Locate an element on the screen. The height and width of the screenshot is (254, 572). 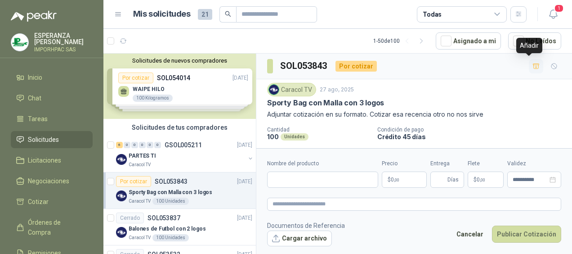
span: Tareas is located at coordinates (38, 119).